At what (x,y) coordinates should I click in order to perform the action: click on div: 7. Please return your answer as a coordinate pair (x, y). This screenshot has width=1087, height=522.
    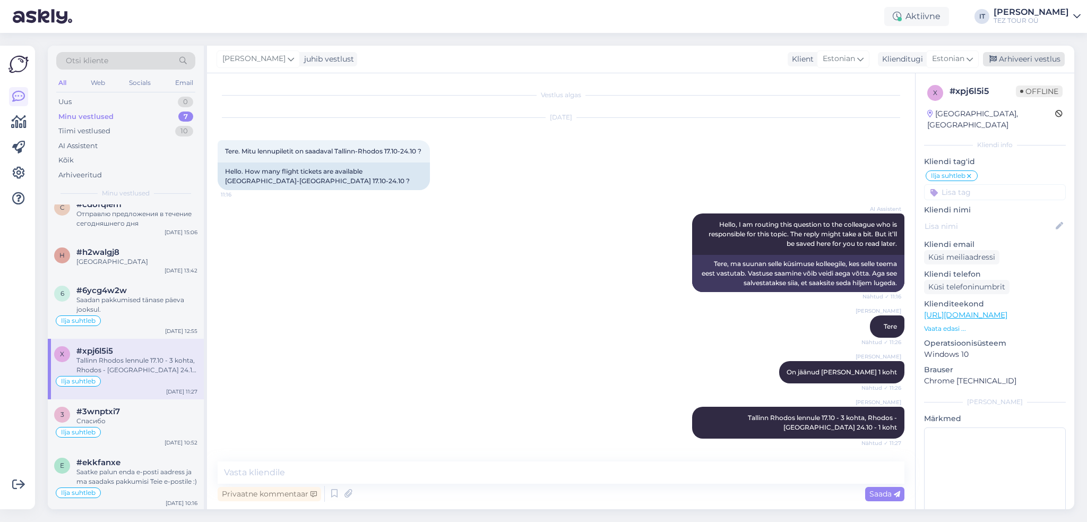
    Looking at the image, I should click on (186, 117).